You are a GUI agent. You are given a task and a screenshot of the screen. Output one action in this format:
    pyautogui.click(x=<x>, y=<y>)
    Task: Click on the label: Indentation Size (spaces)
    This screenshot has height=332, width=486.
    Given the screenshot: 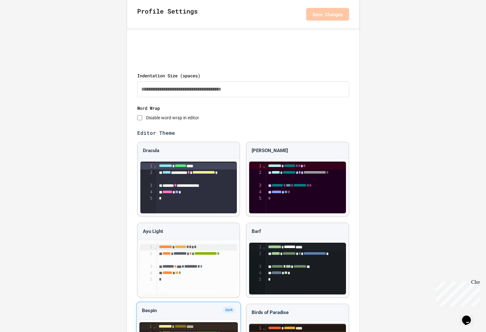 What is the action you would take?
    pyautogui.click(x=243, y=75)
    